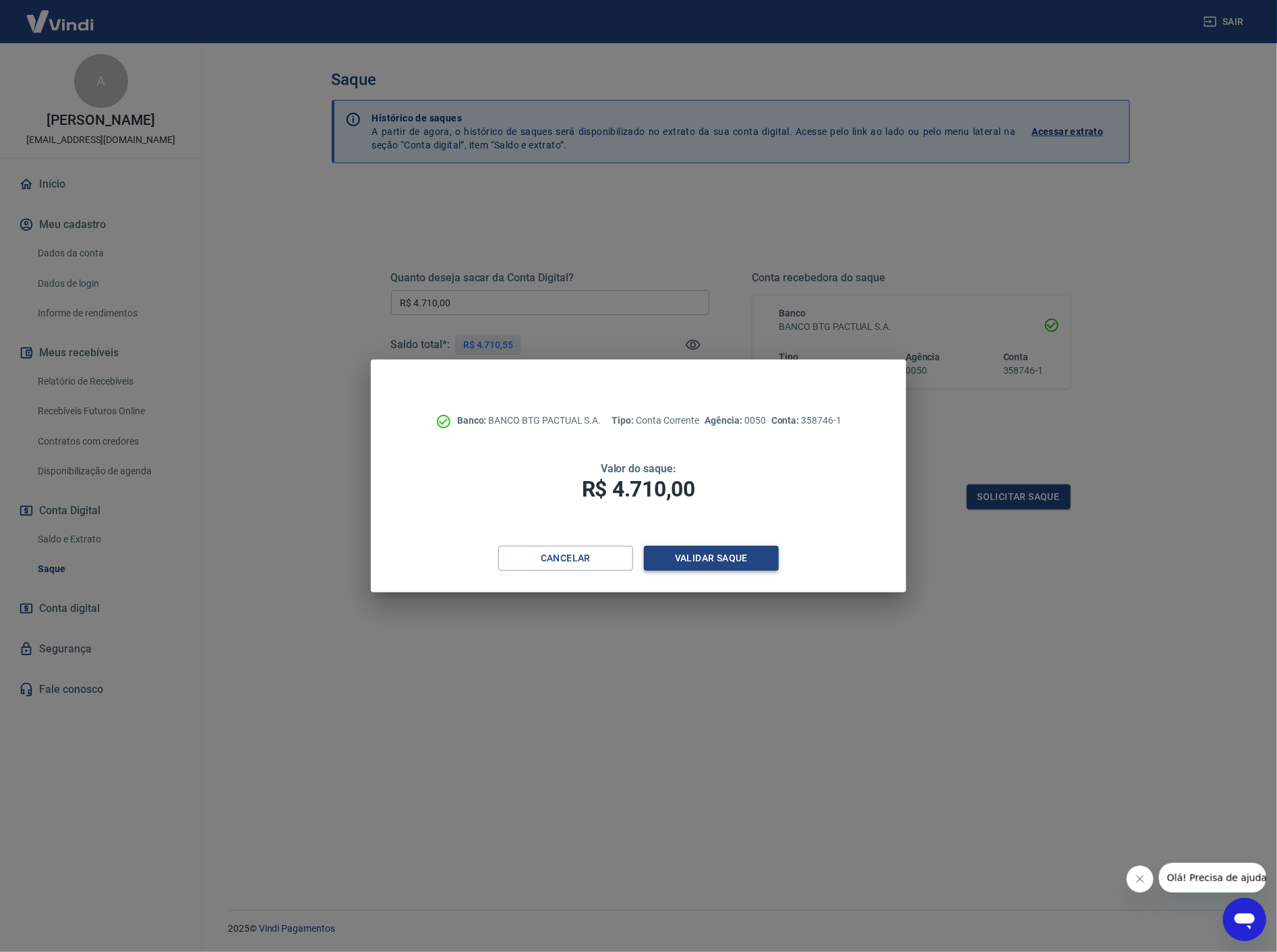 This screenshot has width=1277, height=952. What do you see at coordinates (807, 420) in the screenshot?
I see `p: 358746-1` at bounding box center [807, 420].